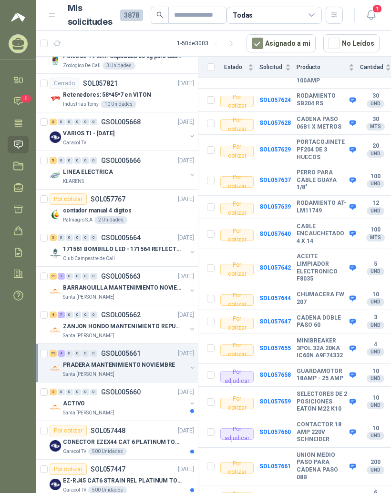 The width and height of the screenshot is (391, 493). Describe the element at coordinates (121, 122) in the screenshot. I see `p: GSOL005668` at that location.